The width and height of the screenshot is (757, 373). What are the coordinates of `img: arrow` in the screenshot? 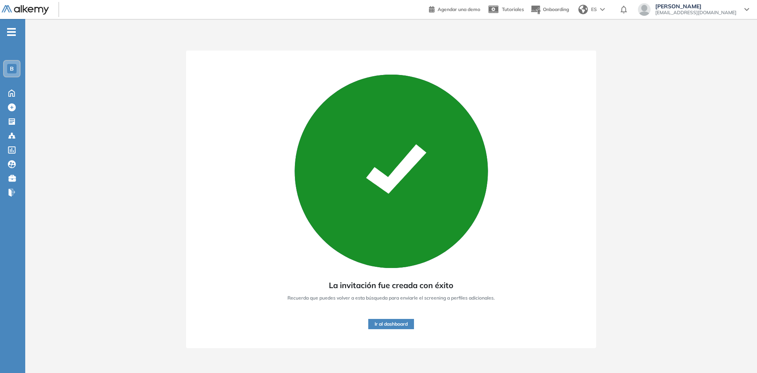 It's located at (602, 9).